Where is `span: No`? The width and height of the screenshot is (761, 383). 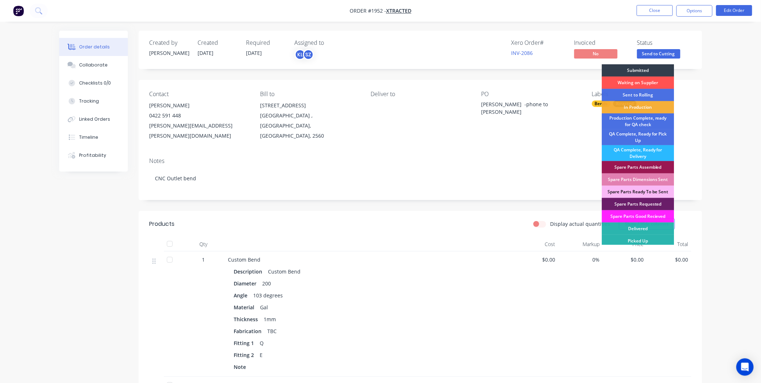 span: No is located at coordinates (596, 53).